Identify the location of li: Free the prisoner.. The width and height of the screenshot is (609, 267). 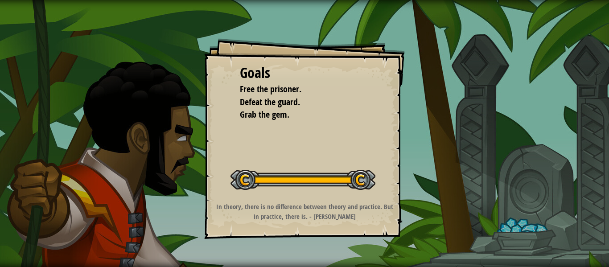
(298, 89).